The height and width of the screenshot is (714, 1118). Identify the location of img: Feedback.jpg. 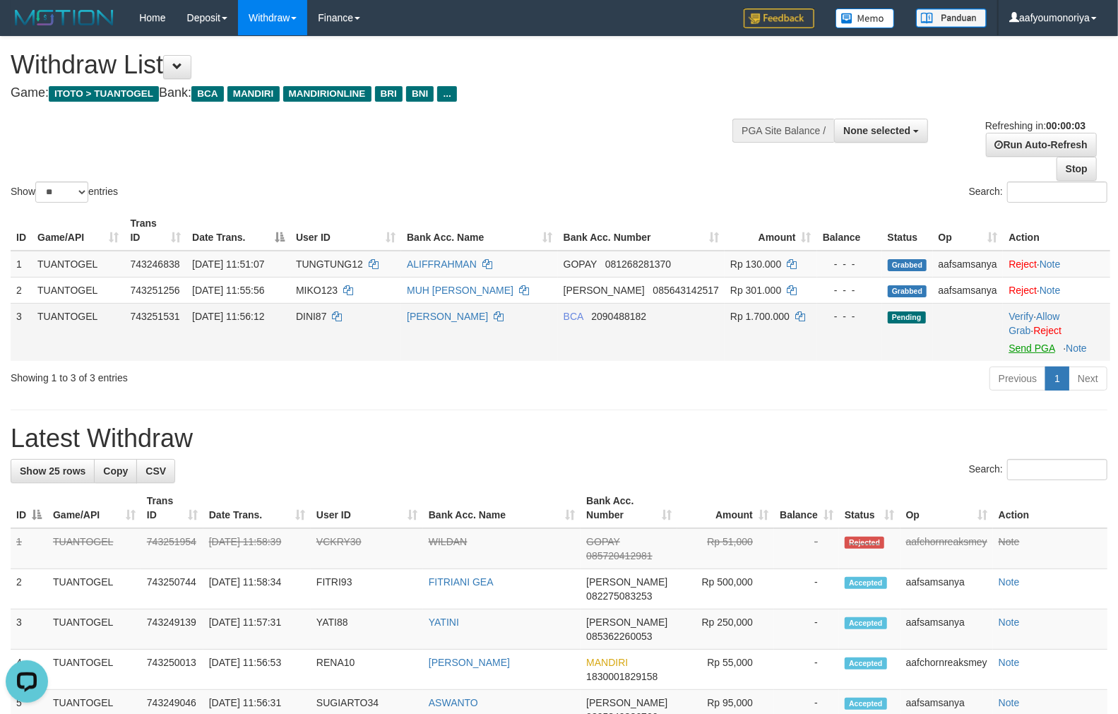
(779, 18).